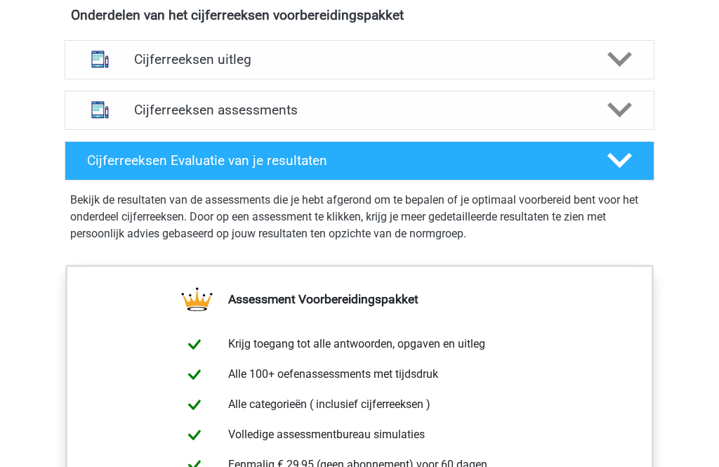 The width and height of the screenshot is (719, 467). What do you see at coordinates (359, 15) in the screenshot?
I see `h4: Onderdelen van het cijferreeksen voorbereidingspakket` at bounding box center [359, 15].